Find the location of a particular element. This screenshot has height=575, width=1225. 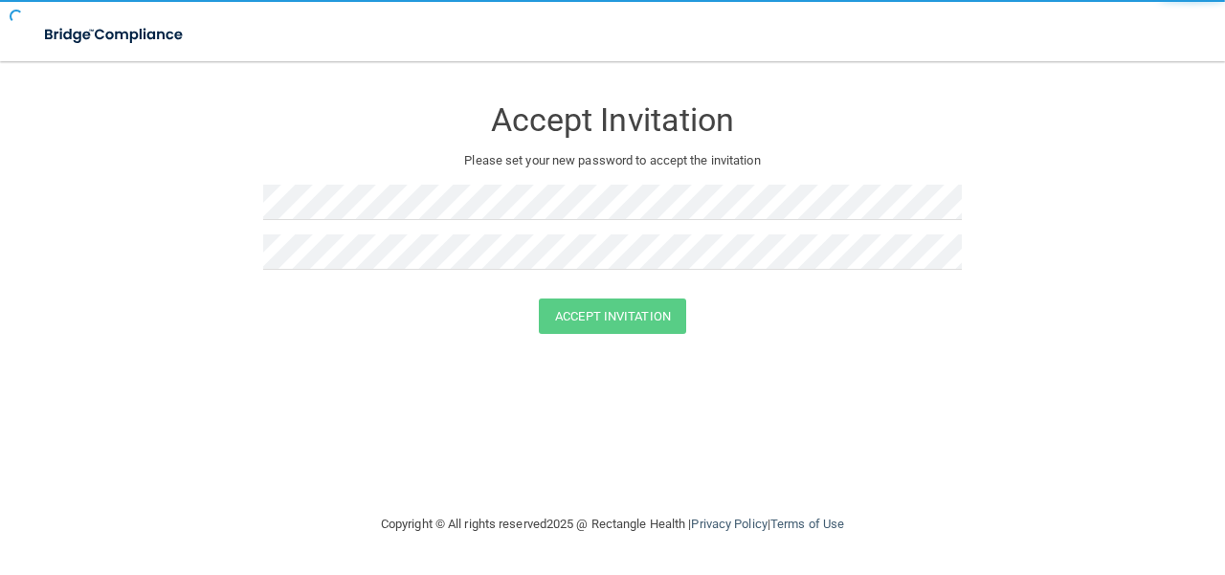

p: Please set your new password to accept the invitation is located at coordinates (613, 161).